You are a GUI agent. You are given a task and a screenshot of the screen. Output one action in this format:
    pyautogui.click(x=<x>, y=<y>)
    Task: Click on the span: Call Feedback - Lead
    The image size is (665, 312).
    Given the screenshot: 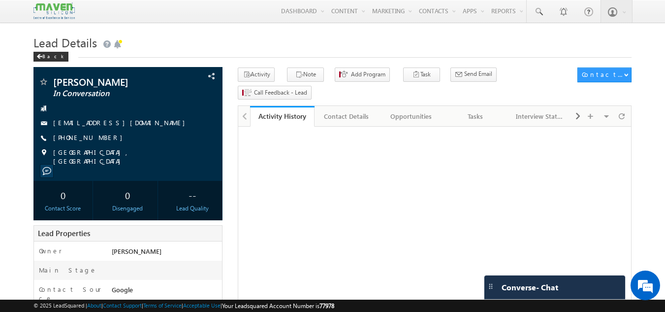 What is the action you would take?
    pyautogui.click(x=281, y=93)
    